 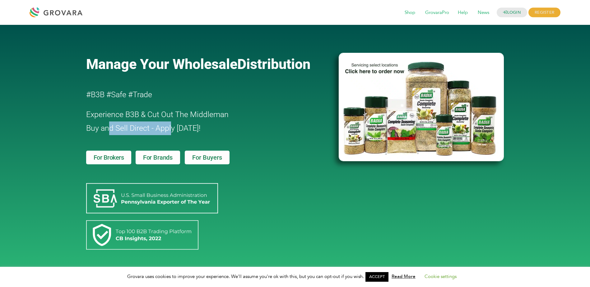 I want to click on span: Grovara uses cookies to improve your experience. We'll assume you're ok with this, but you can op..., so click(x=295, y=277).